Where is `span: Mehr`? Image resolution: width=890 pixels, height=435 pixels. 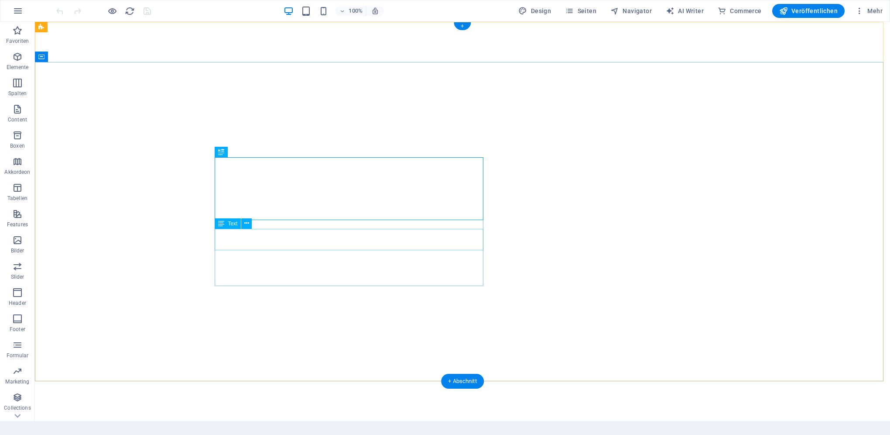 span: Mehr is located at coordinates (869, 11).